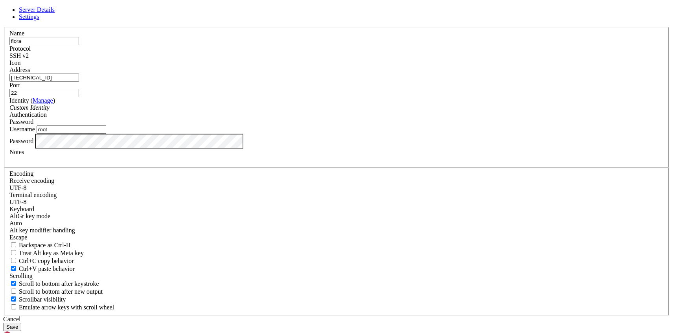  What do you see at coordinates (15, 62) in the screenshot?
I see `label: Icon` at bounding box center [15, 62].